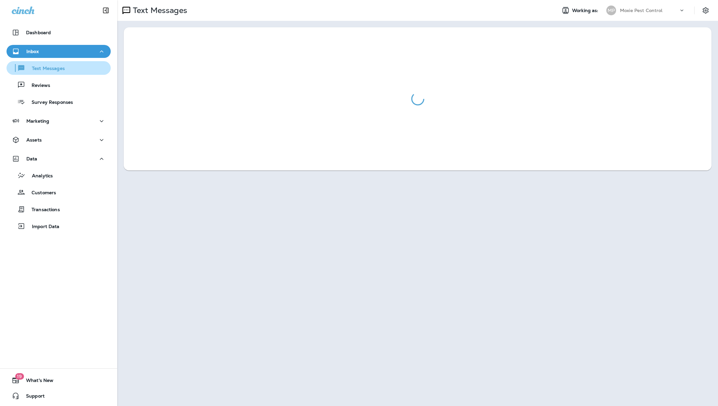 Image resolution: width=718 pixels, height=406 pixels. What do you see at coordinates (37, 86) in the screenshot?
I see `p: Reviews` at bounding box center [37, 86].